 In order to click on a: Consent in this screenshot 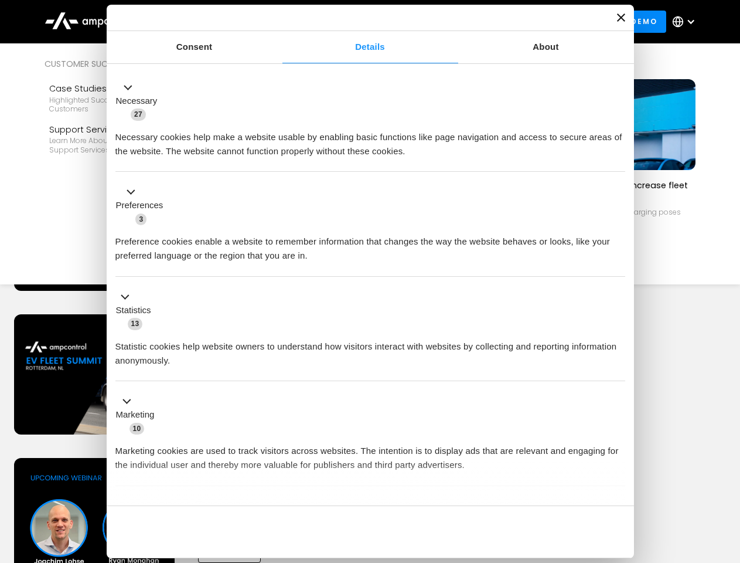, I will do `click(195, 47)`.